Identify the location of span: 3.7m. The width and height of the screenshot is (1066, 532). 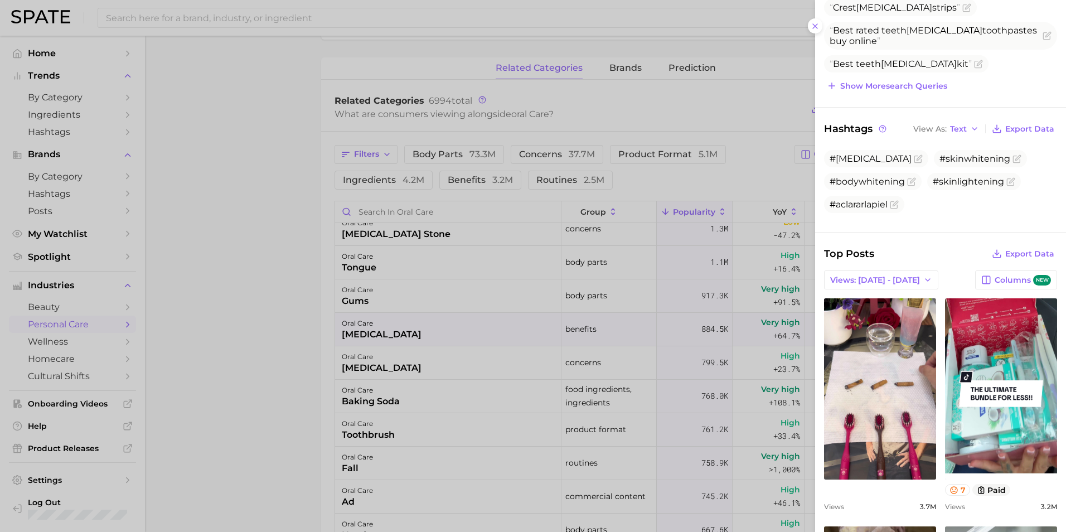
(928, 506).